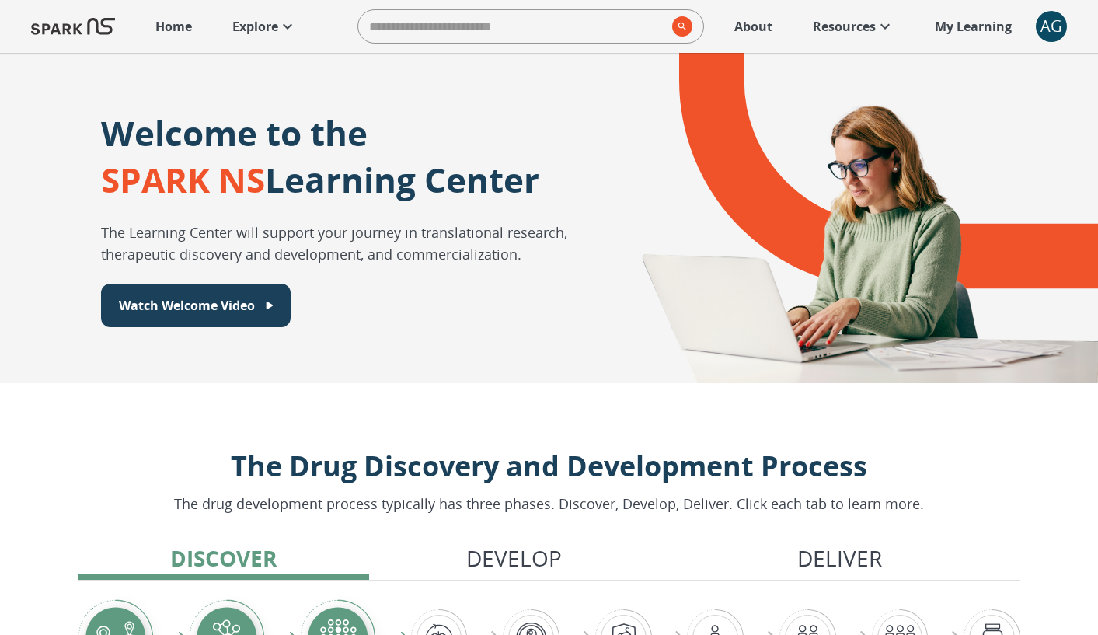 This screenshot has height=635, width=1098. Describe the element at coordinates (753, 26) in the screenshot. I see `p: About` at that location.